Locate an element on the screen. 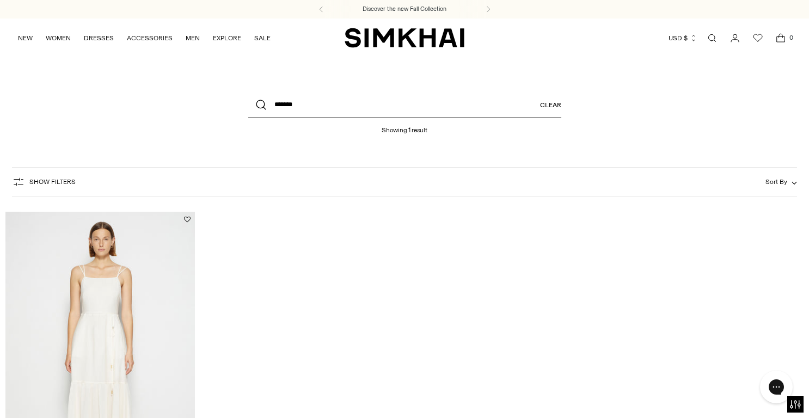 The image size is (809, 418). a: EXPLORE is located at coordinates (227, 38).